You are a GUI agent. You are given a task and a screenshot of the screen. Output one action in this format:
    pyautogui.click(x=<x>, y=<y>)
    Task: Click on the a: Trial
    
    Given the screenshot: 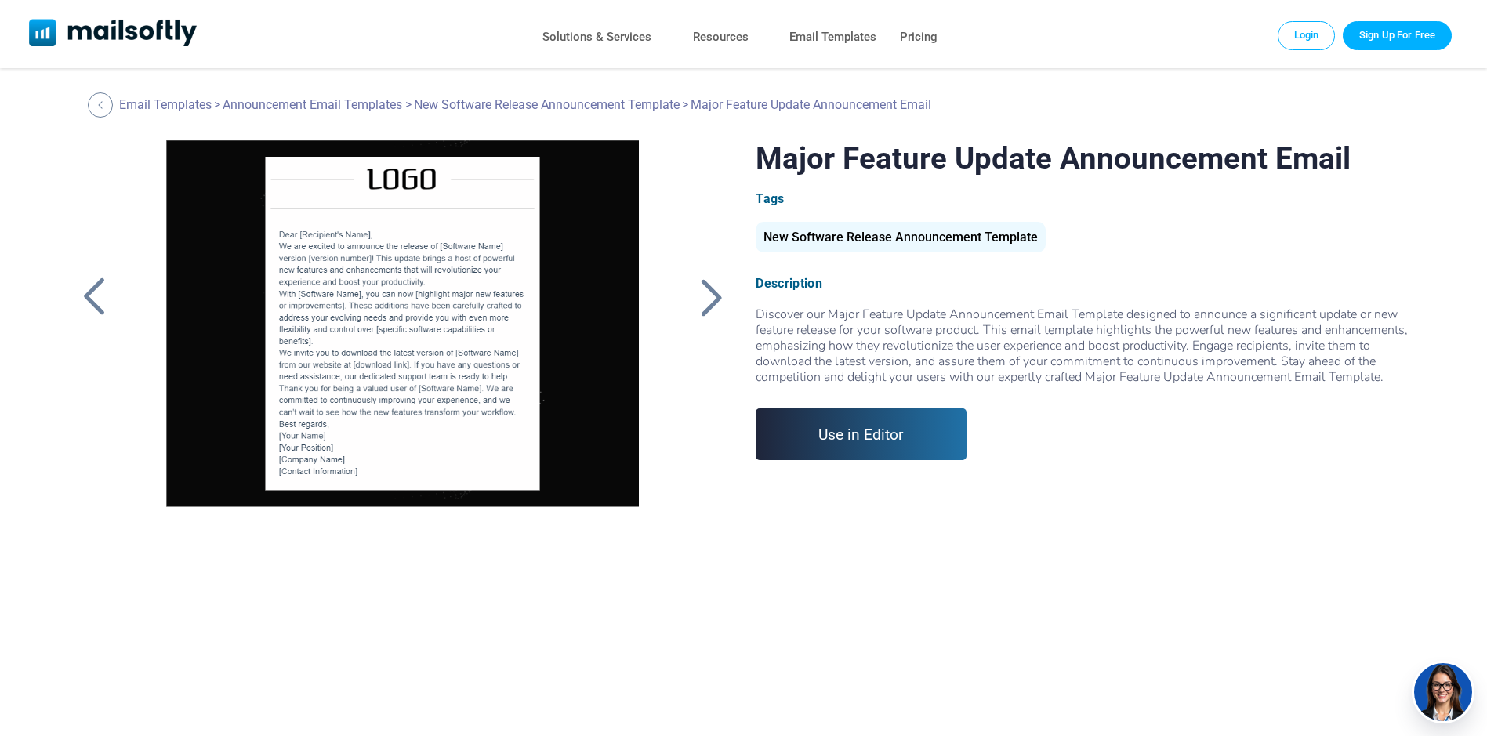 What is the action you would take?
    pyautogui.click(x=1397, y=35)
    